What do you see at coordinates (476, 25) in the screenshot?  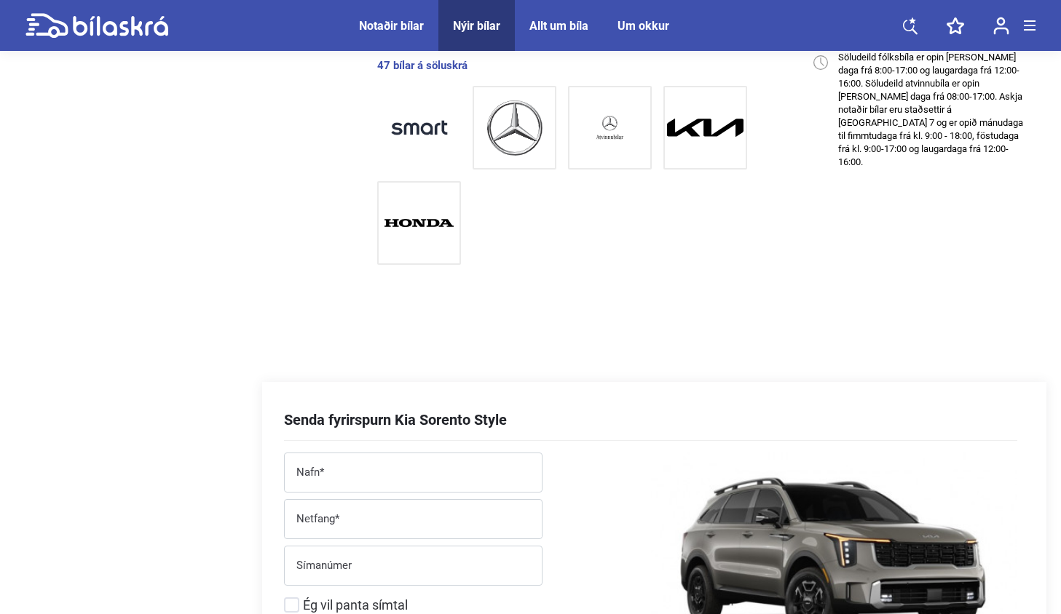 I see `div: Nýir bílar` at bounding box center [476, 25].